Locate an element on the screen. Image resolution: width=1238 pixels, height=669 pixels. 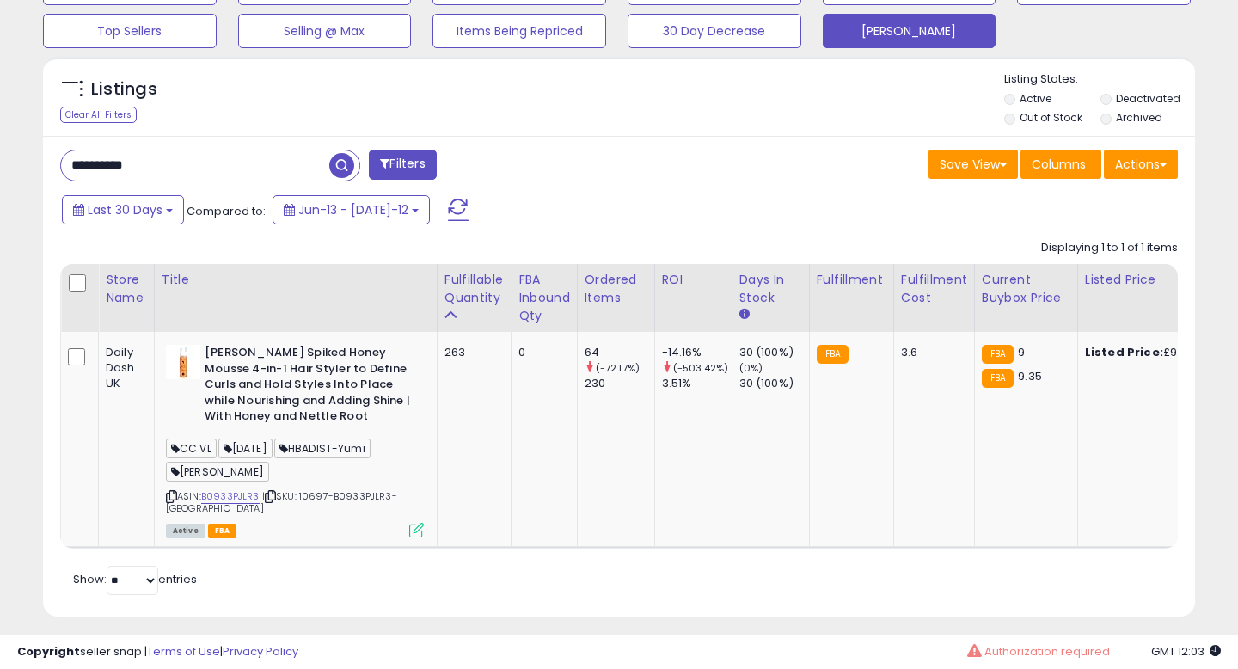
button: 30 Day Decrease is located at coordinates (714, 31).